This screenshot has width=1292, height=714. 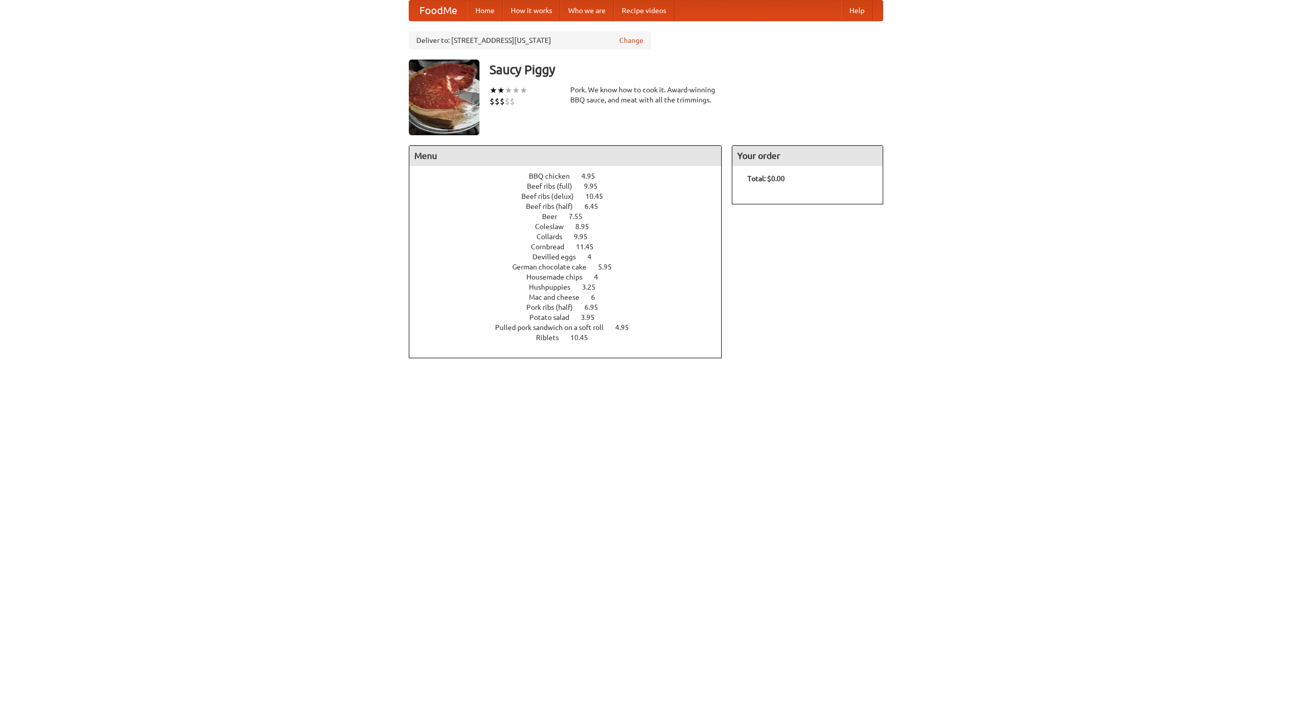 What do you see at coordinates (554, 328) in the screenshot?
I see `span: Pulled pork sandwich on a soft roll` at bounding box center [554, 328].